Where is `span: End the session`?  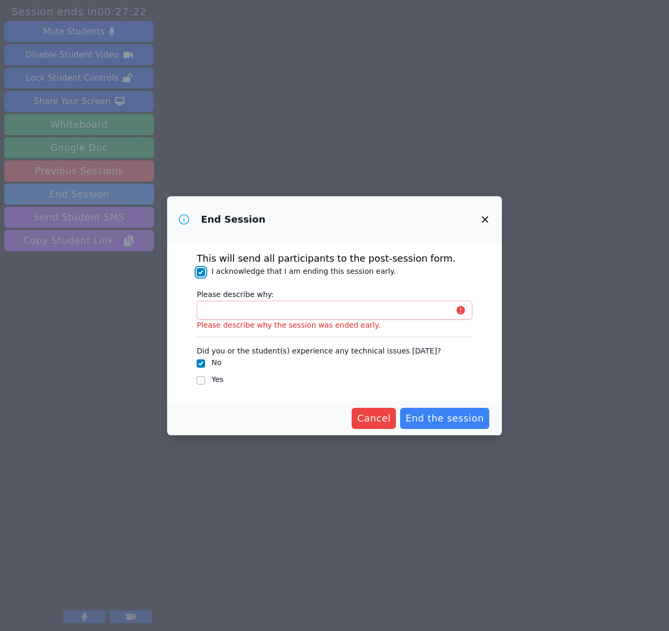 span: End the session is located at coordinates (444, 418).